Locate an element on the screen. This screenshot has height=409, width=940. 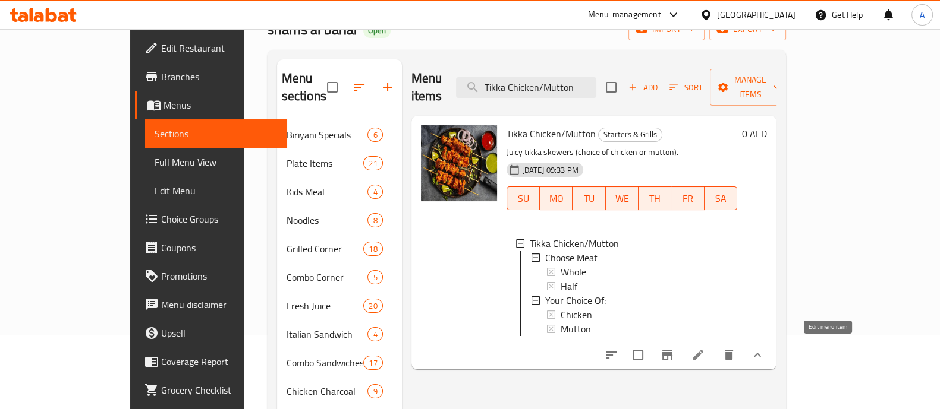
a: Menu disclaimer is located at coordinates (211, 305).